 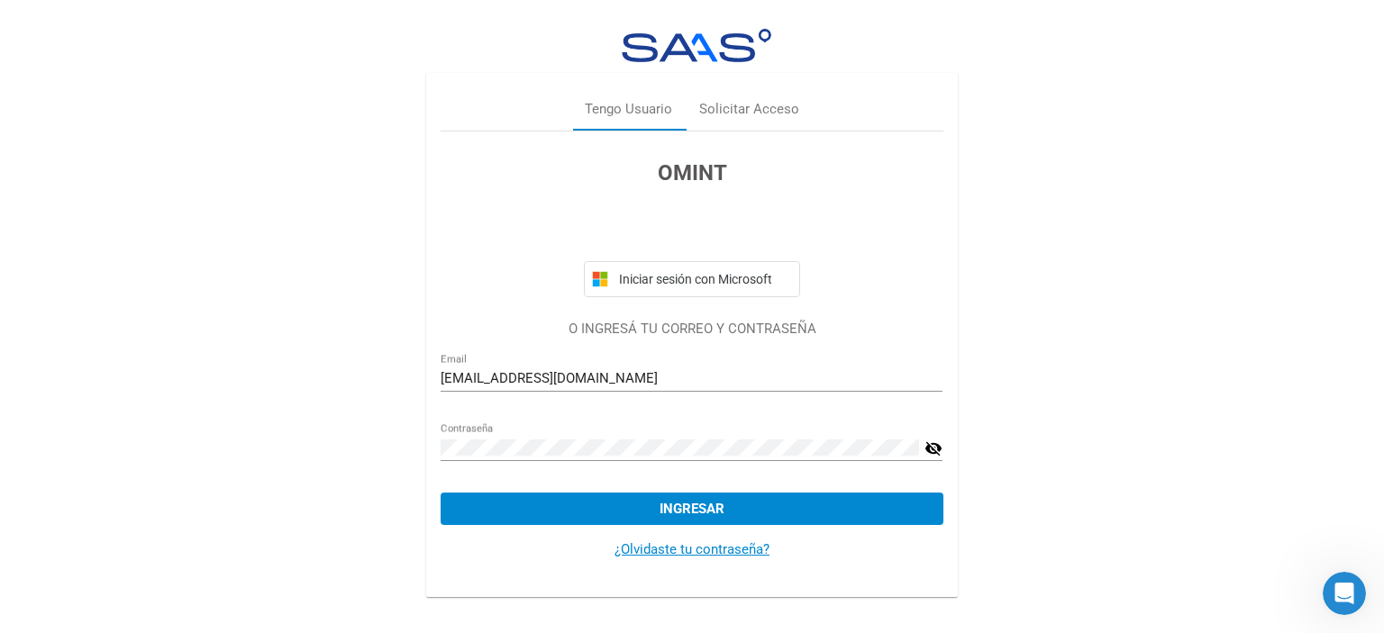 What do you see at coordinates (749, 109) in the screenshot?
I see `div: Solicitar Acceso` at bounding box center [749, 109].